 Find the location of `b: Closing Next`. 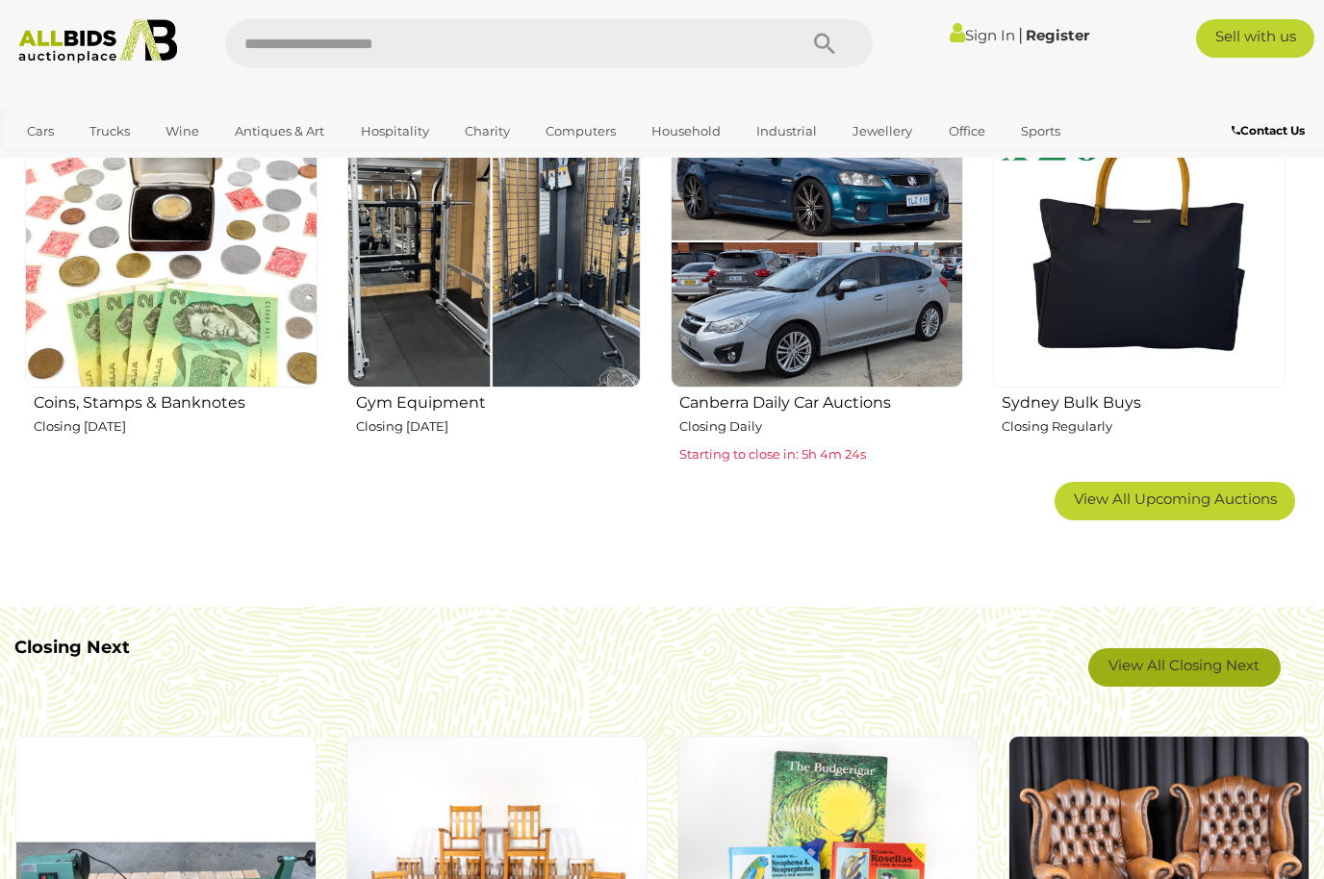

b: Closing Next is located at coordinates (72, 648).